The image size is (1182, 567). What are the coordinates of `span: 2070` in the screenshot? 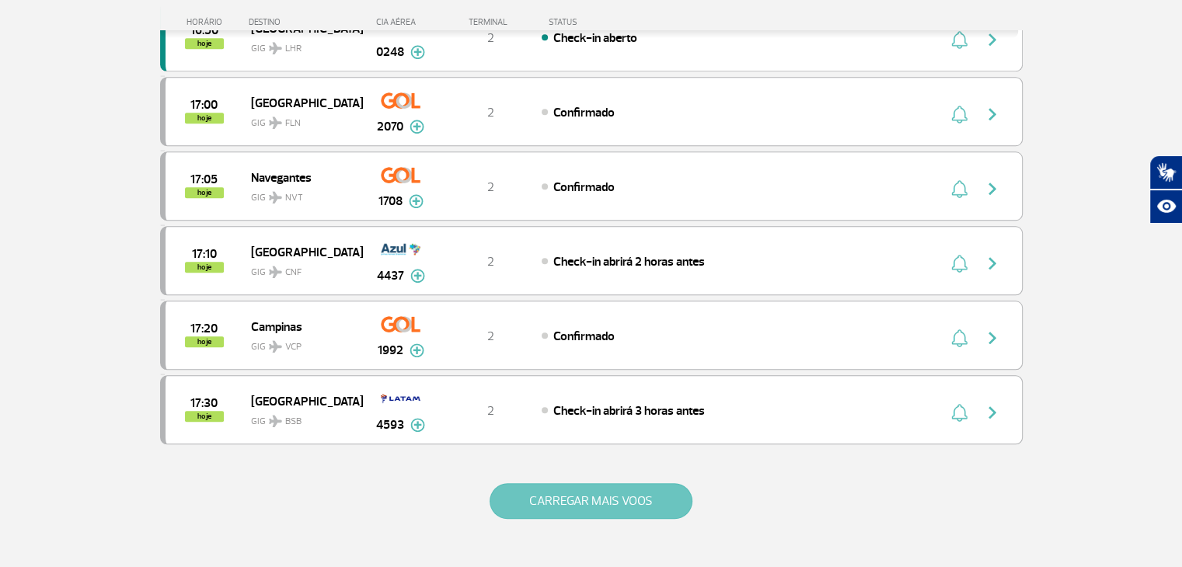 It's located at (390, 127).